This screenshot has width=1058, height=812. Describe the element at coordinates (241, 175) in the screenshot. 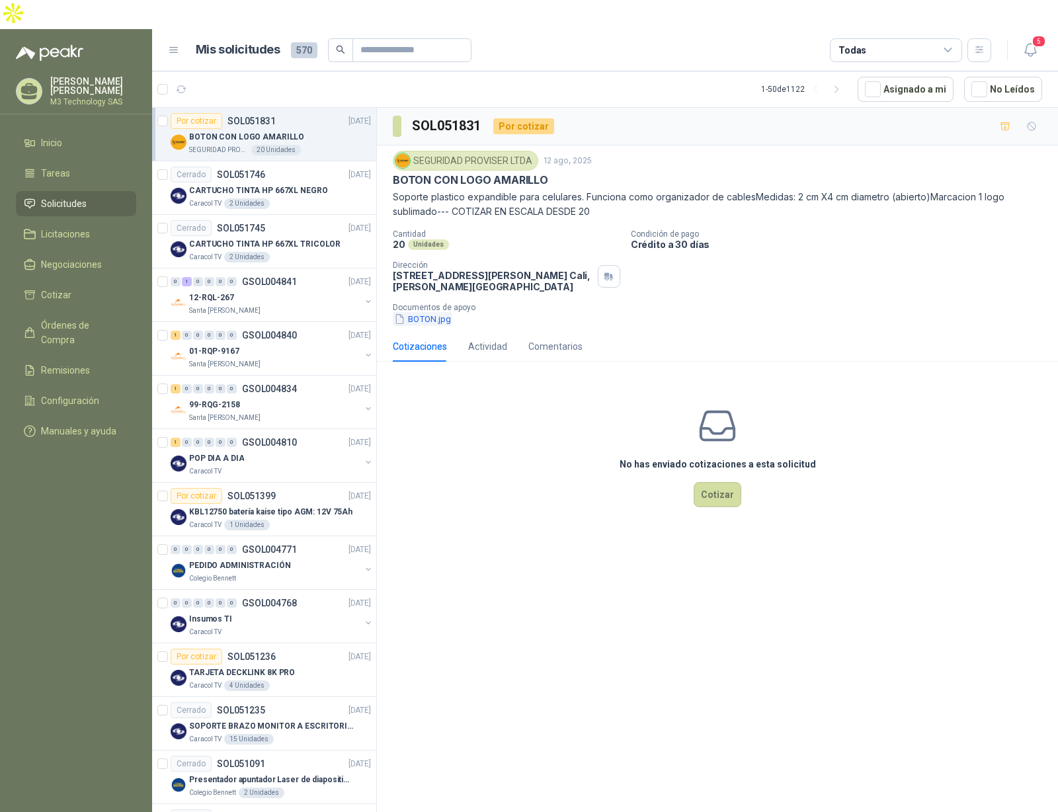

I see `p: SOL051746` at that location.